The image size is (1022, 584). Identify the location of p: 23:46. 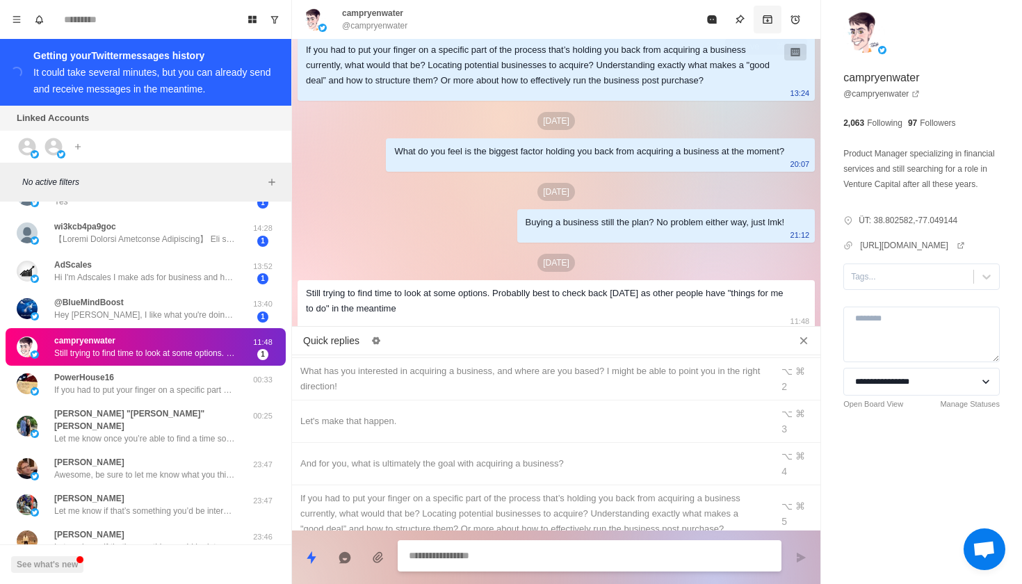
(263, 537).